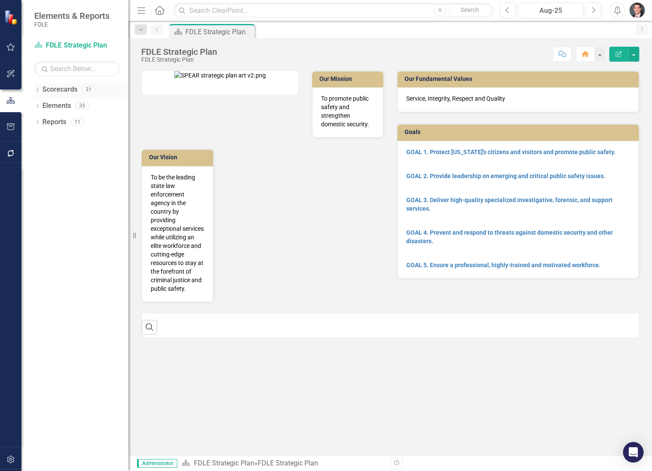  What do you see at coordinates (637, 10) in the screenshot?
I see `img: Will Grissom` at bounding box center [637, 10].